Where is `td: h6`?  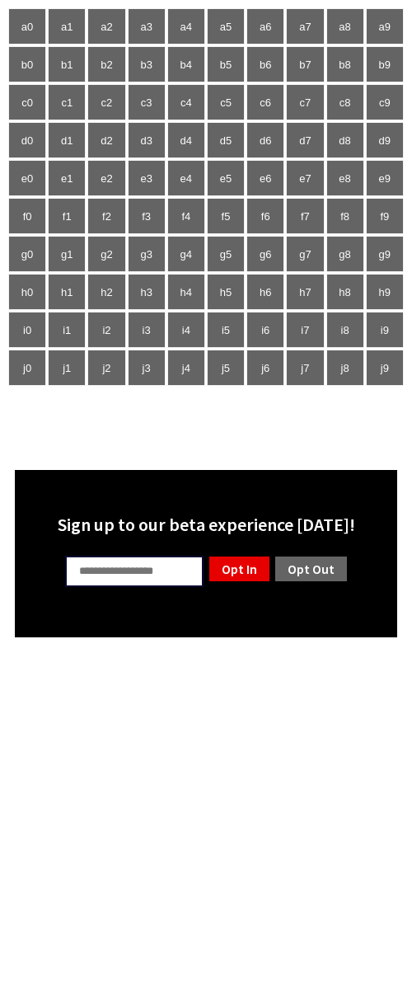 td: h6 is located at coordinates (265, 292).